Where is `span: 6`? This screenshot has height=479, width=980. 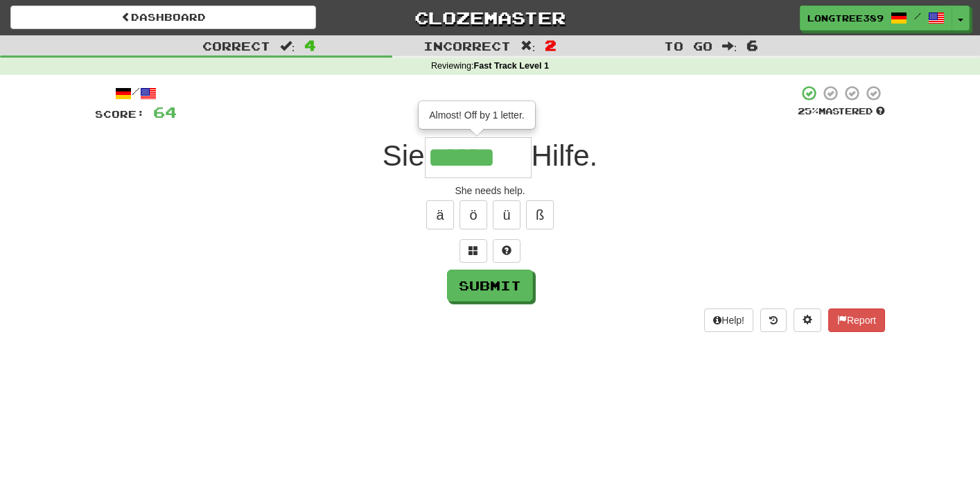
span: 6 is located at coordinates (752, 45).